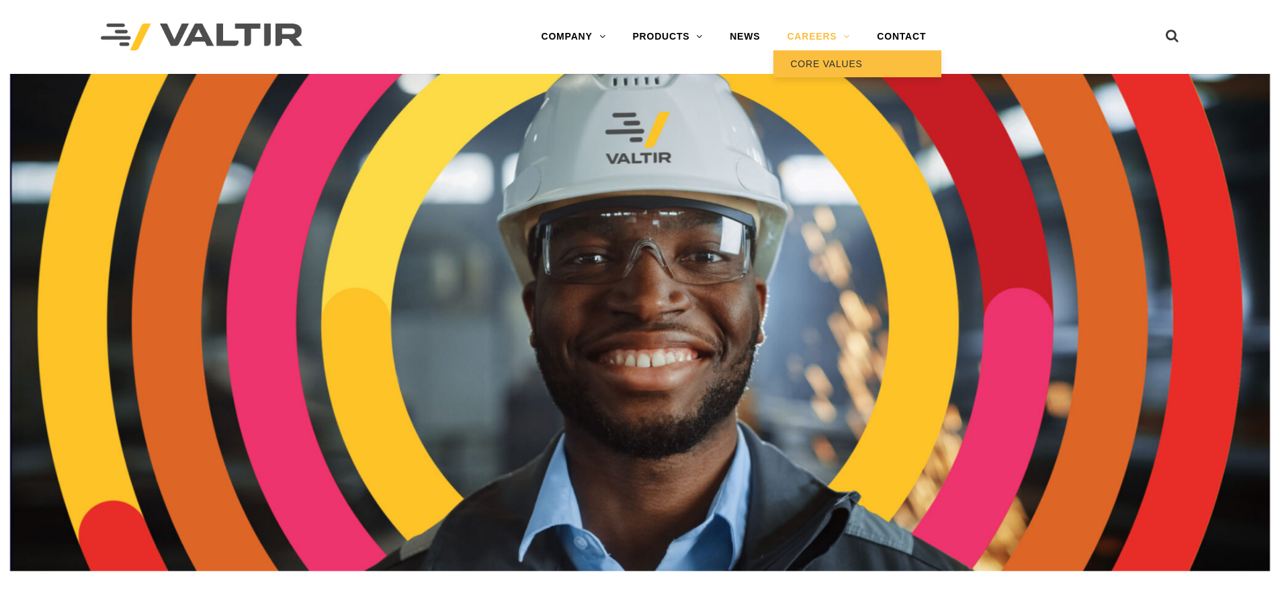  Describe the element at coordinates (745, 37) in the screenshot. I see `a: NEWS` at that location.